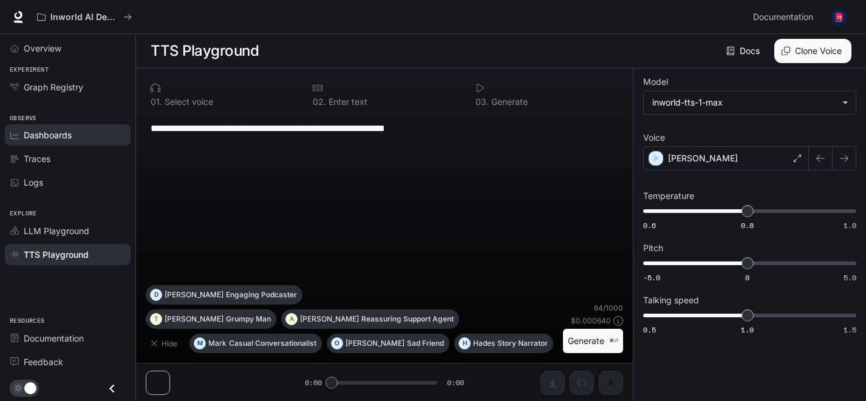 The image size is (866, 401). I want to click on div: T, so click(156, 319).